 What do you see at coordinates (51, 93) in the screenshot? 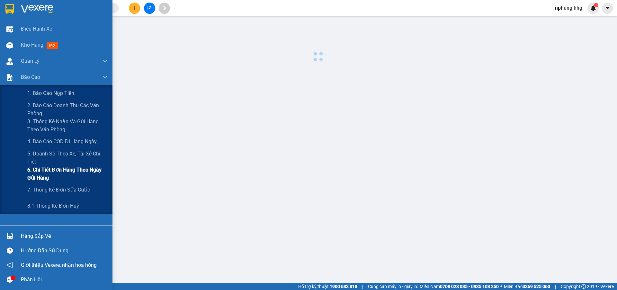
I see `span: 1. Báo cáo nộp tiền` at bounding box center [51, 93].